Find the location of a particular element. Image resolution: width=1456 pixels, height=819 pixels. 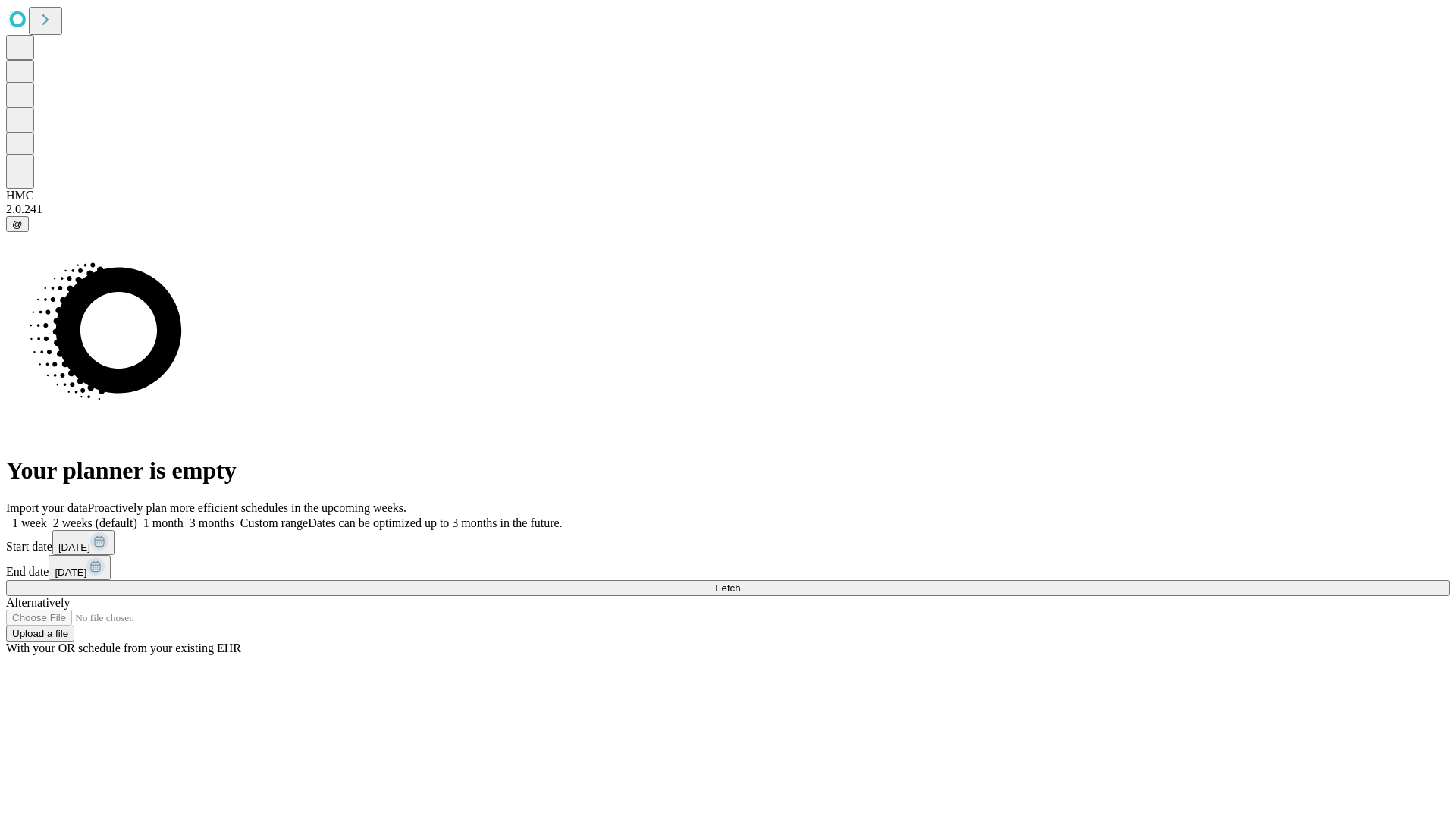

span: Proactively plan more efficient schedules in the upcoming weeks. is located at coordinates (247, 507).